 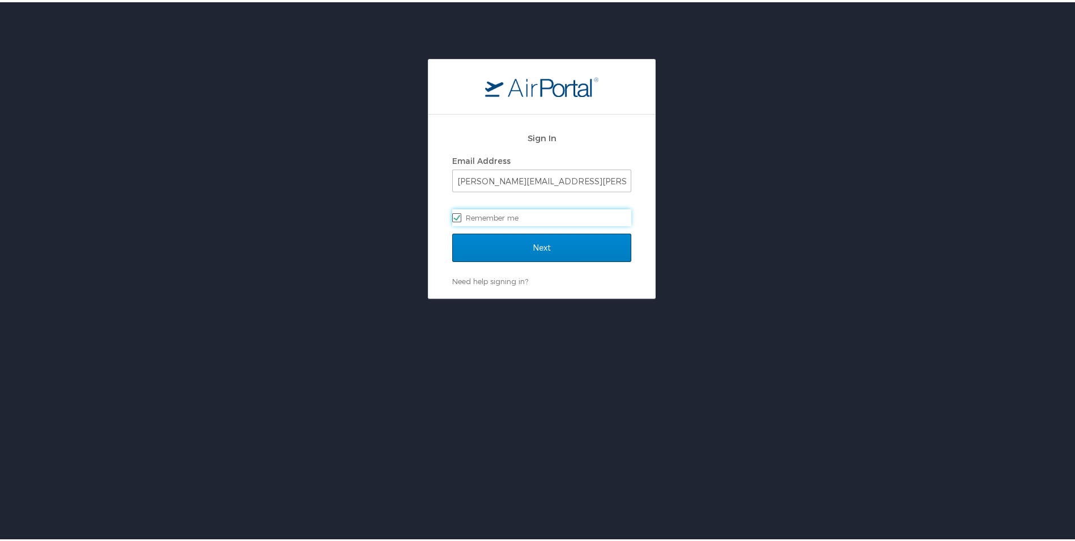 What do you see at coordinates (542, 215) in the screenshot?
I see `label: Remember me` at bounding box center [542, 215].